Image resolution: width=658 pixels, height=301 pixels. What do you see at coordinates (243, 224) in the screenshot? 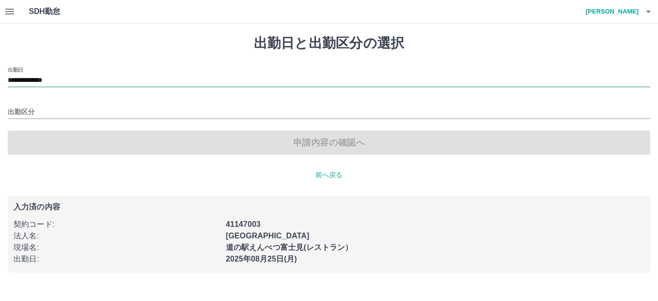
I see `b: 41147003` at bounding box center [243, 224].